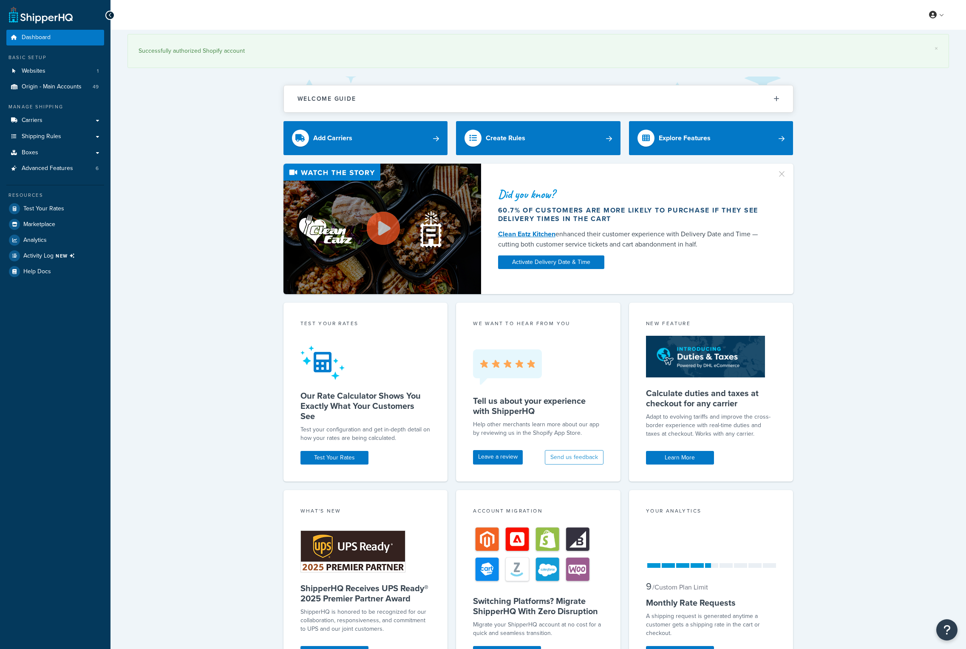  What do you see at coordinates (365, 406) in the screenshot?
I see `h5: Our Rate Calculator Shows You Exactly What Your Customers See` at bounding box center [365, 406].